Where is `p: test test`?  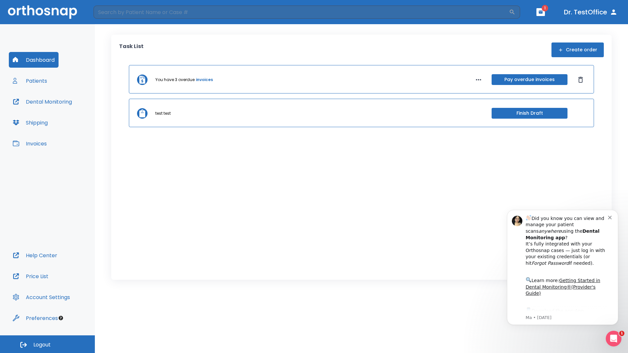
p: test test is located at coordinates (163, 114).